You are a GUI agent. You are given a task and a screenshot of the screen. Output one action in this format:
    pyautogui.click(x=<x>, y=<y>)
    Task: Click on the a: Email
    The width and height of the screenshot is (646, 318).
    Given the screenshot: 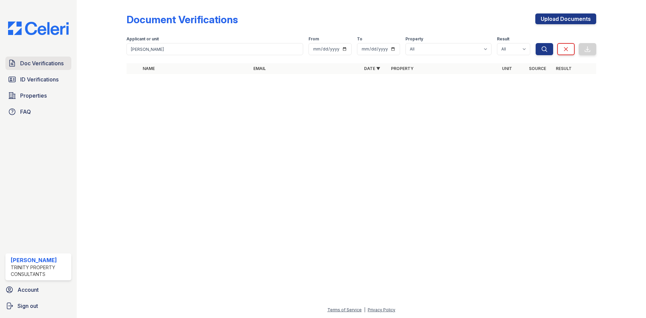 What is the action you would take?
    pyautogui.click(x=259, y=68)
    